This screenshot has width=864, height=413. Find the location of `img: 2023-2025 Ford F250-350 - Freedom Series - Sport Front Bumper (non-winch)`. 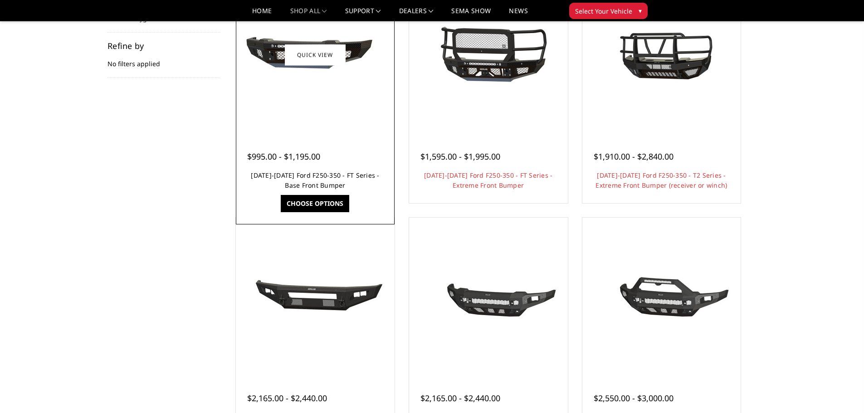

img: 2023-2025 Ford F250-350 - Freedom Series - Sport Front Bumper (non-winch) is located at coordinates (661, 297).